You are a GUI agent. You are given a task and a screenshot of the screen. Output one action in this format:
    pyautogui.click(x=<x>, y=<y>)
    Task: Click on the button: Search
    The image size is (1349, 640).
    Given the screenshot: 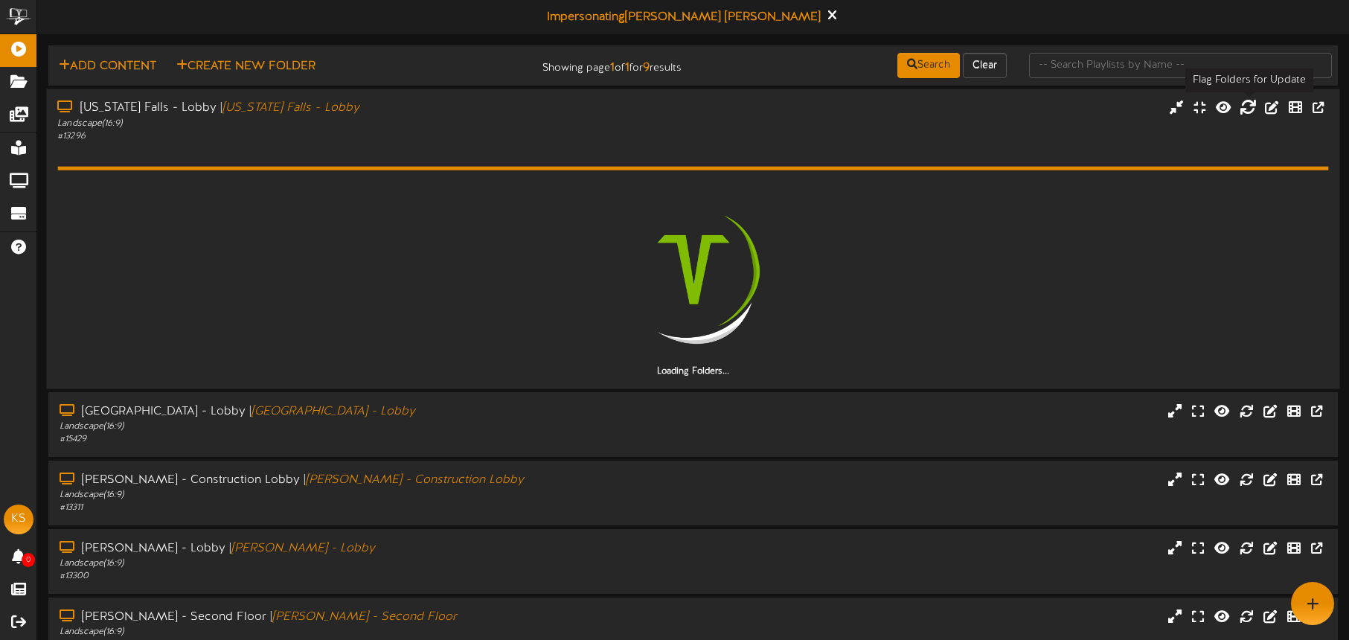 What is the action you would take?
    pyautogui.click(x=929, y=65)
    